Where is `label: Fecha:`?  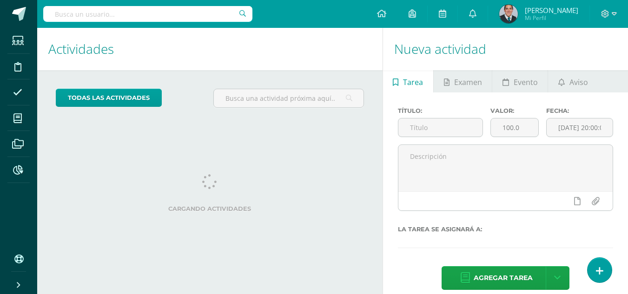 label: Fecha: is located at coordinates (579, 111).